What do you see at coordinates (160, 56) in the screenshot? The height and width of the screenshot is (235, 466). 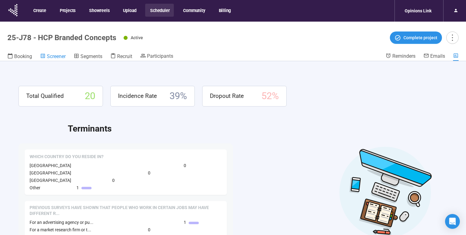 I see `span: Participants` at bounding box center [160, 56].